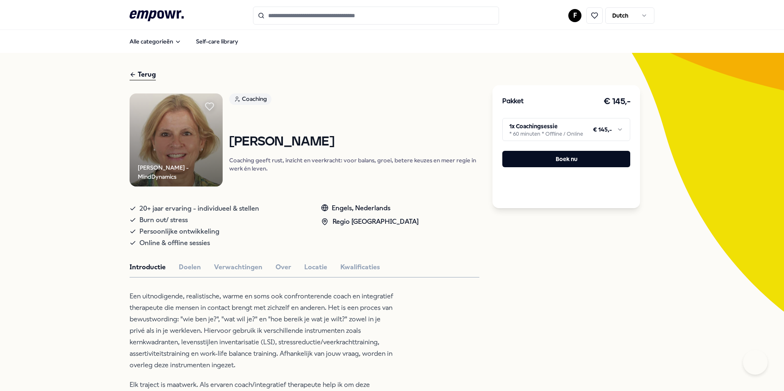  Describe the element at coordinates (513, 102) in the screenshot. I see `h3: Pakket` at that location.